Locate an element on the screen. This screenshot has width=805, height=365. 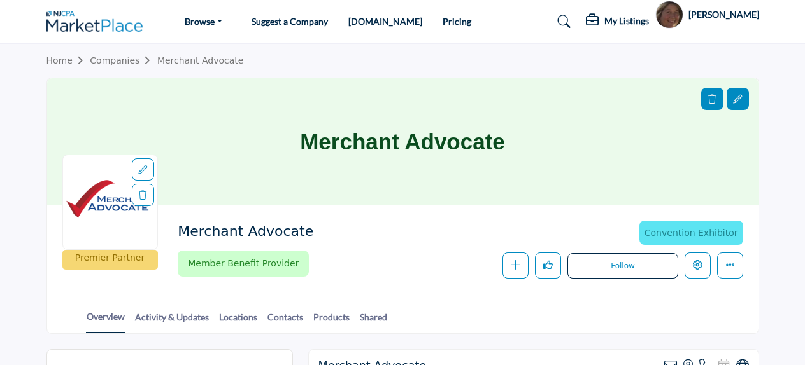
a: Overview is located at coordinates (106, 321).